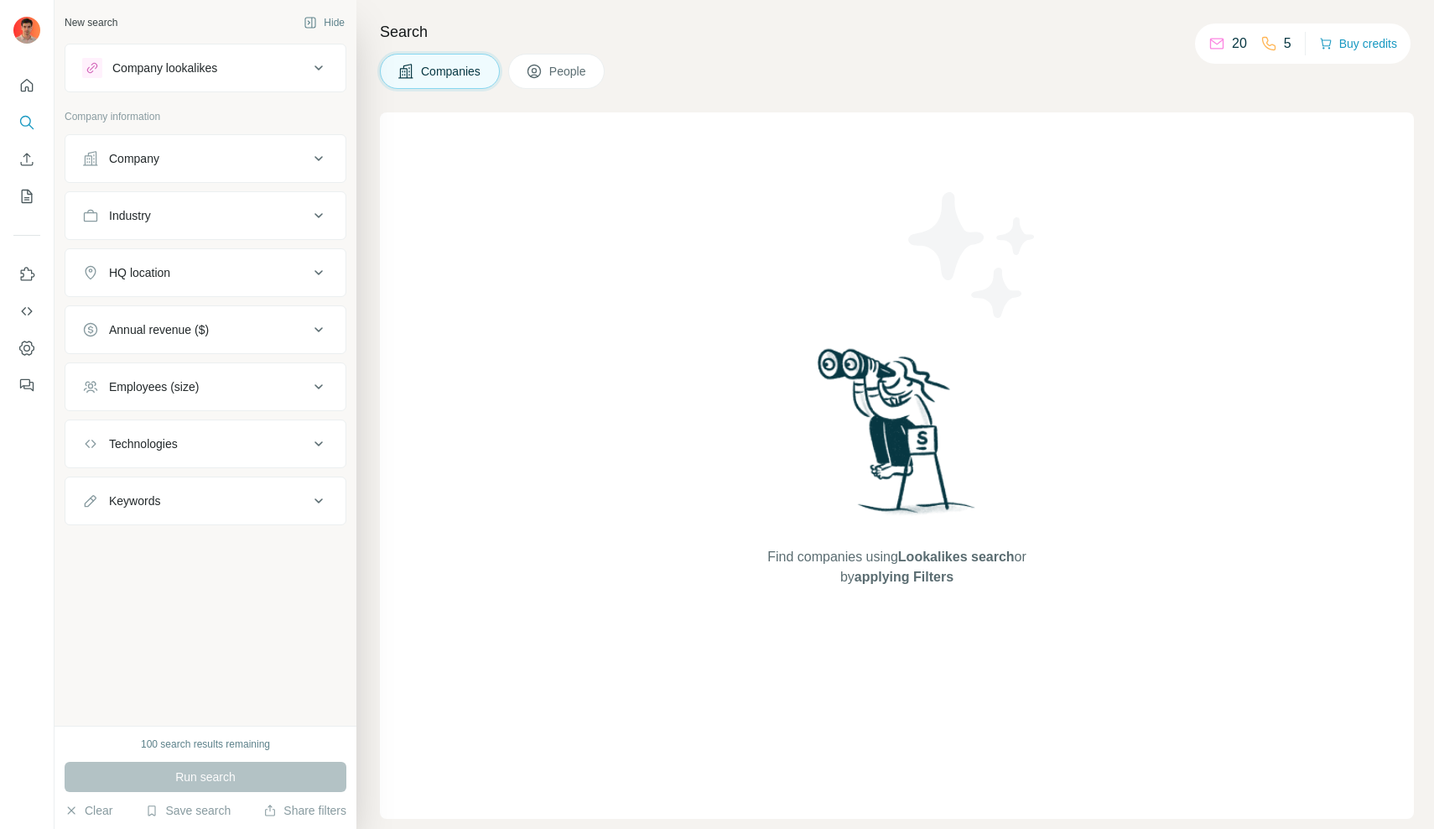 This screenshot has width=1434, height=829. What do you see at coordinates (897, 32) in the screenshot?
I see `h4: Search` at bounding box center [897, 32].